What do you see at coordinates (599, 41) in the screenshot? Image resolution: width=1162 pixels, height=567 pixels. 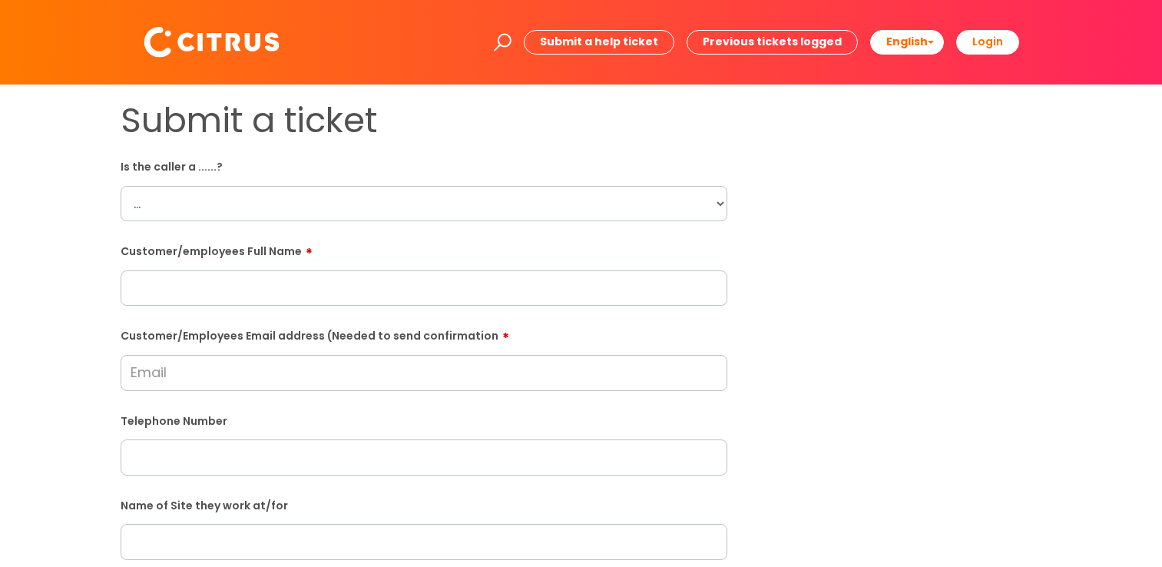 I see `a: Submit a help ticket` at bounding box center [599, 41].